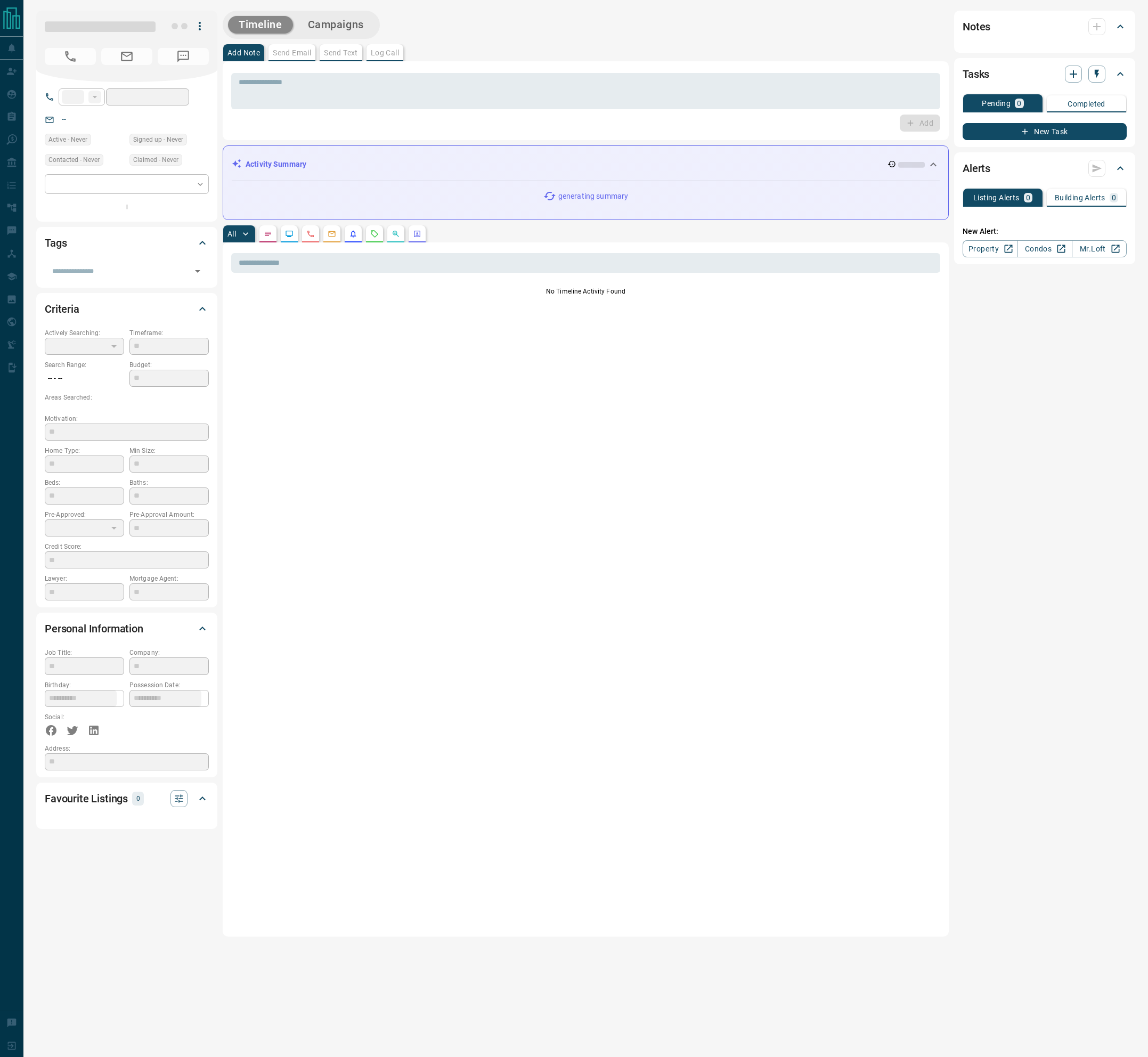  What do you see at coordinates (84, 653) in the screenshot?
I see `p: Job Title:` at bounding box center [84, 653].